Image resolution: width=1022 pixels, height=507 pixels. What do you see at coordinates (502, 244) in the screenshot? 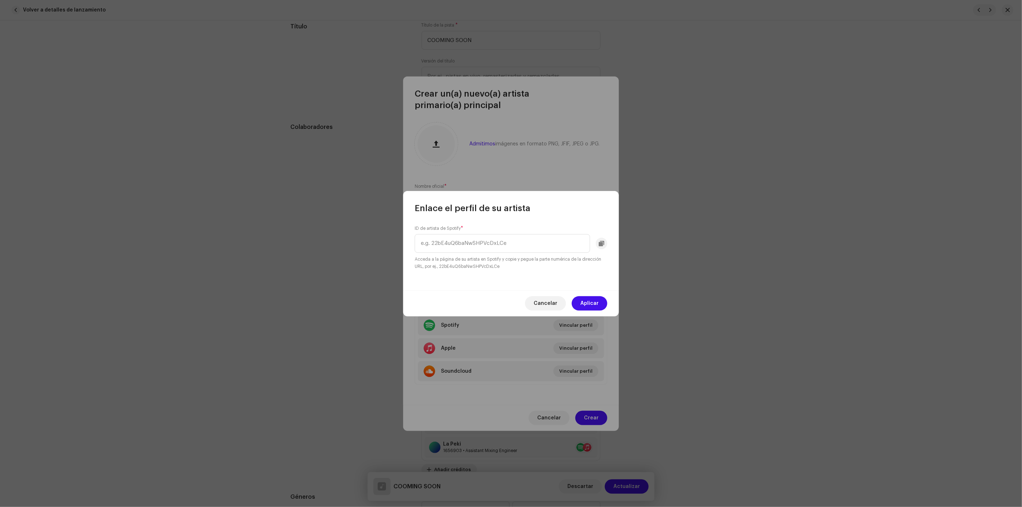
I see `input: e.g. 22bE4uQ6baNwSHPVcDxLCe` at bounding box center [502, 244].